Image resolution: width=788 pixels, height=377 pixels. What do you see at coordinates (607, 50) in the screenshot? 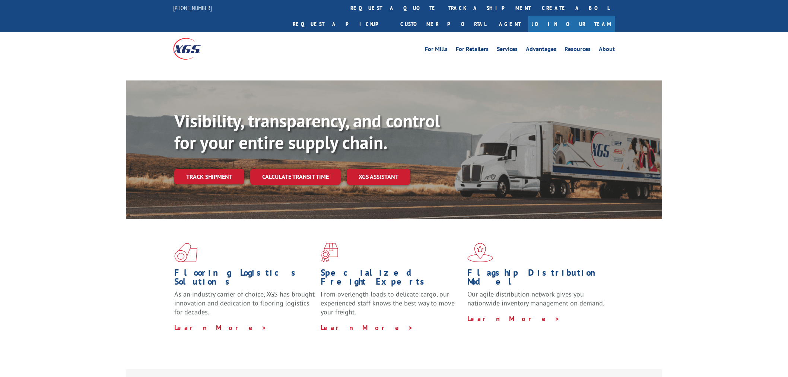
I see `a: About` at bounding box center [607, 50].